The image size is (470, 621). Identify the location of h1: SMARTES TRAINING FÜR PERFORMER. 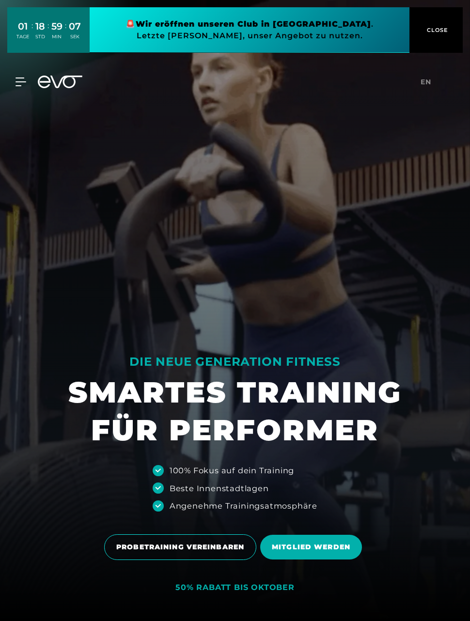
(235, 411).